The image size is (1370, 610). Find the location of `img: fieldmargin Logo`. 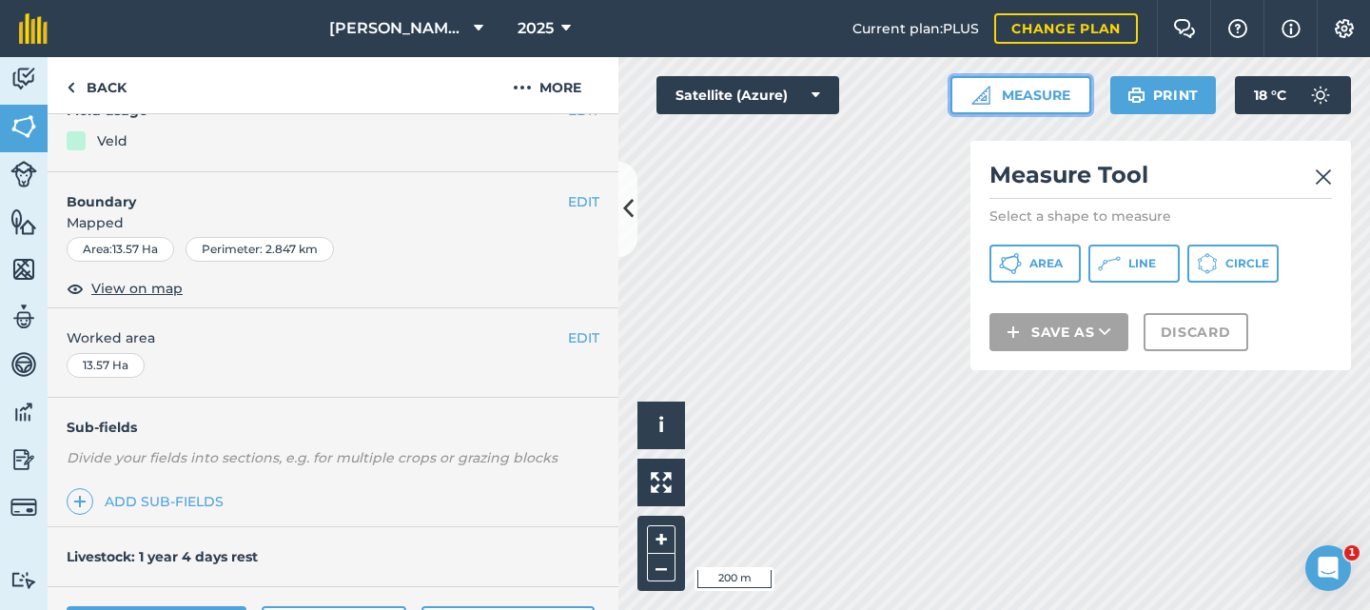

img: fieldmargin Logo is located at coordinates (33, 29).